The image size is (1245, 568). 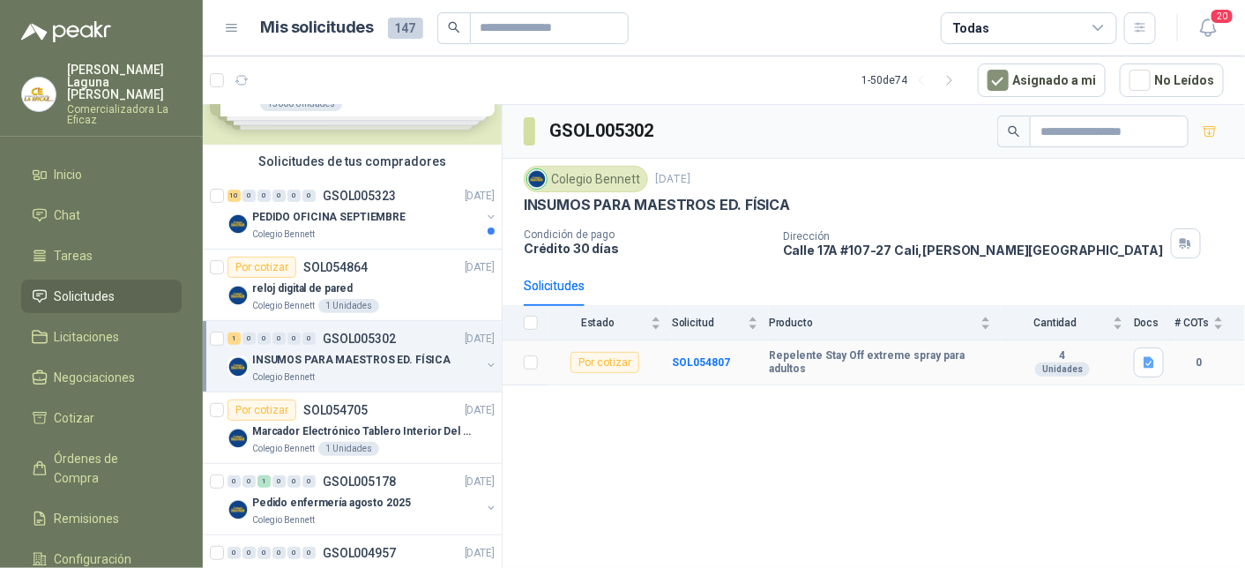 What do you see at coordinates (720, 323) in the screenshot?
I see `th: Solicitud` at bounding box center [720, 323].